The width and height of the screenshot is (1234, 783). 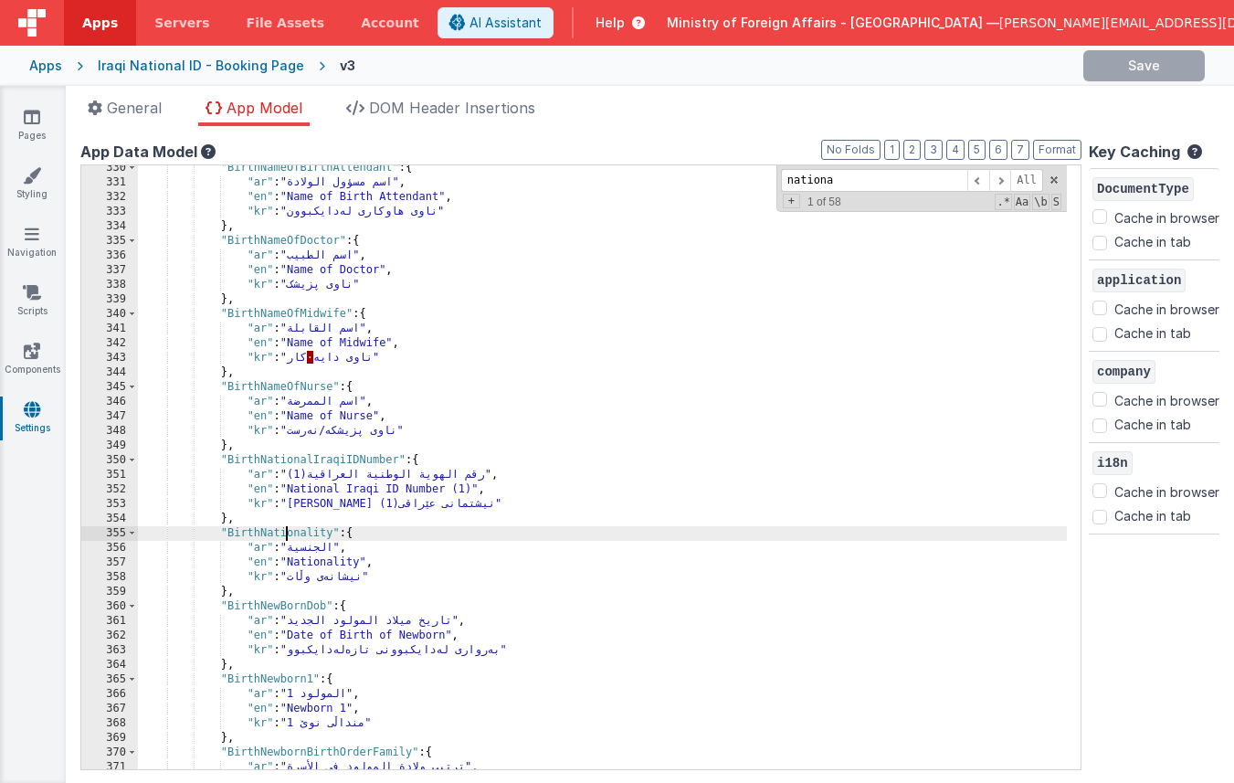 I want to click on span: Apps, so click(x=100, y=23).